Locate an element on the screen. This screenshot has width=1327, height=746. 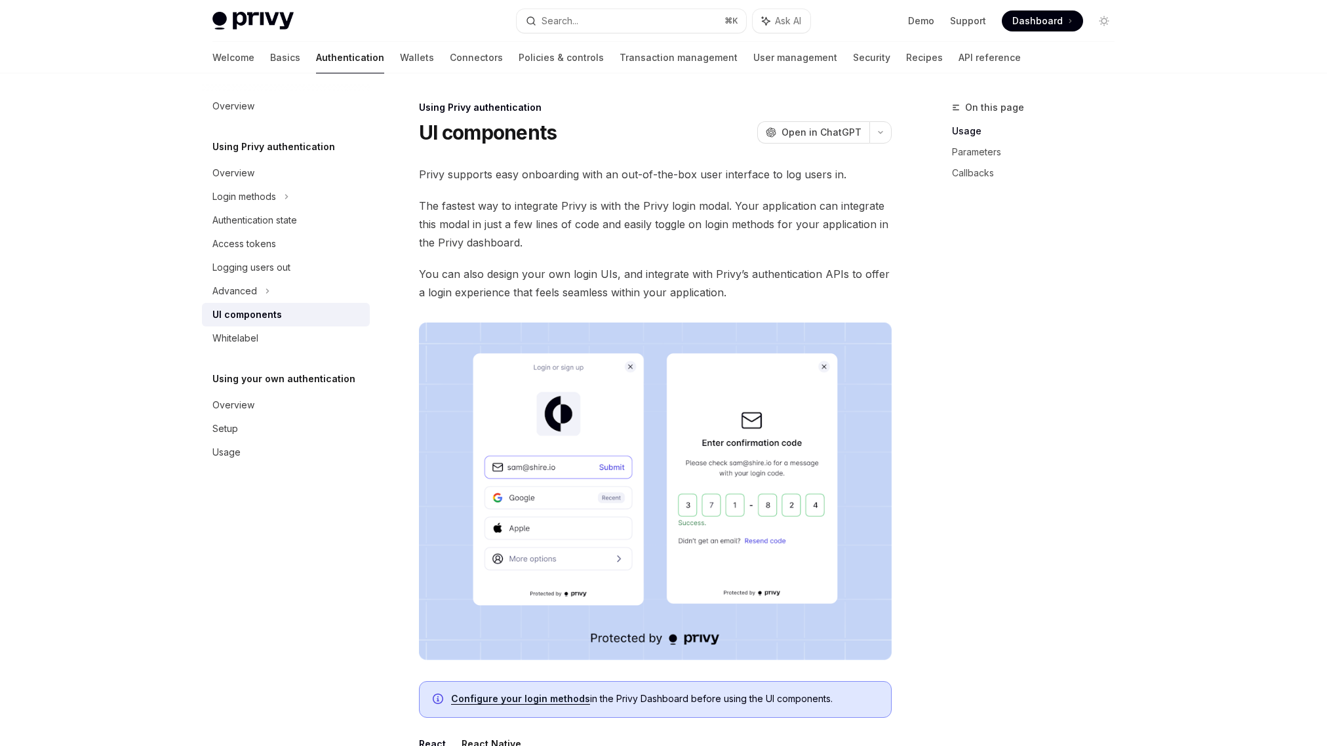
div: Access tokens is located at coordinates (244, 244).